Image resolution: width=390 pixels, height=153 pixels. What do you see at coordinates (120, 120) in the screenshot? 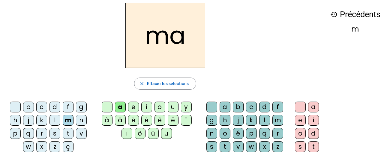
I see `div: â` at bounding box center [120, 120].